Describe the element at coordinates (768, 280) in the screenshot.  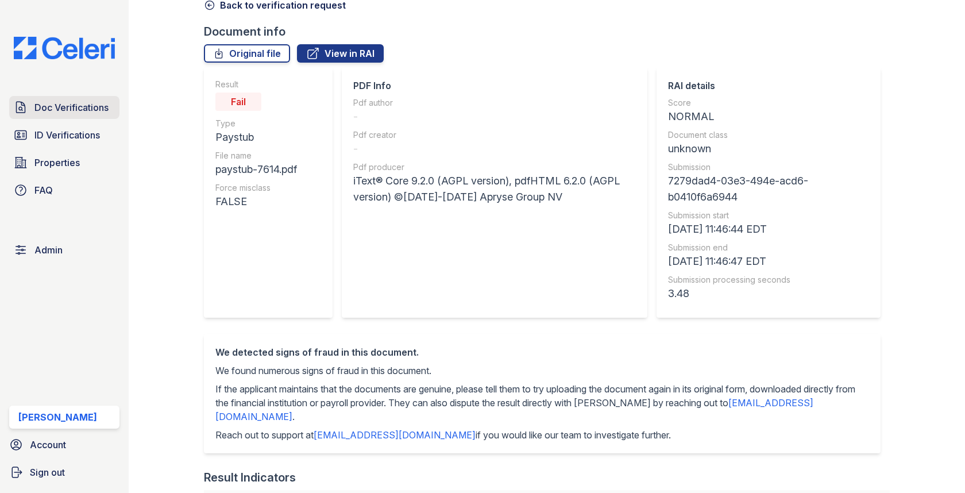
I see `div: Submission processing seconds` at that location.